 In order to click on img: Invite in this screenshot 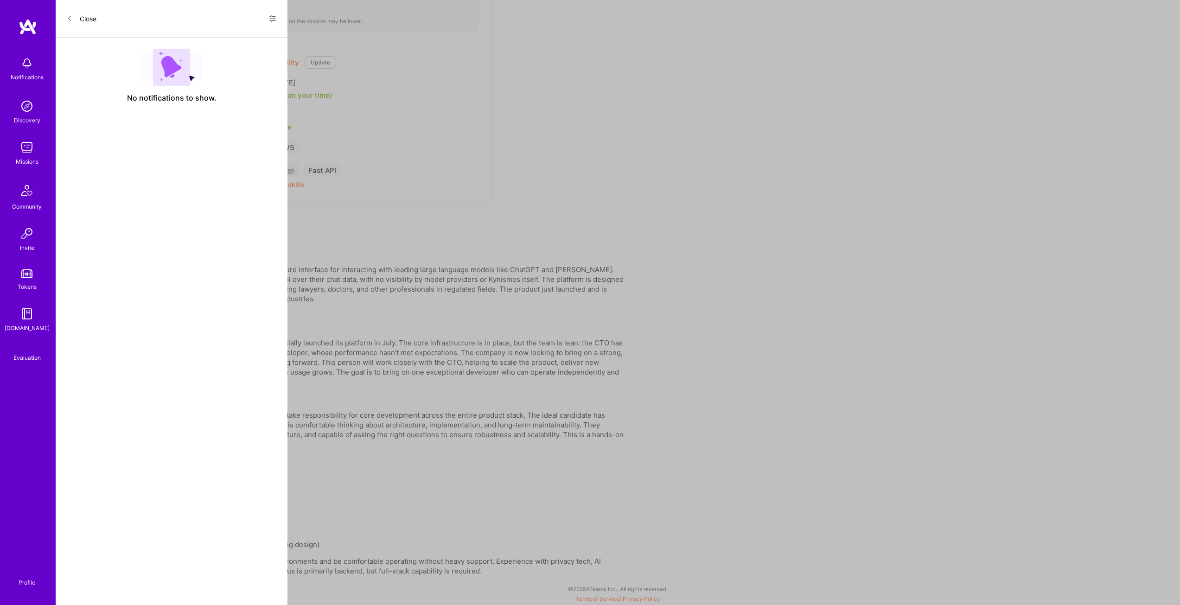, I will do `click(27, 234)`.